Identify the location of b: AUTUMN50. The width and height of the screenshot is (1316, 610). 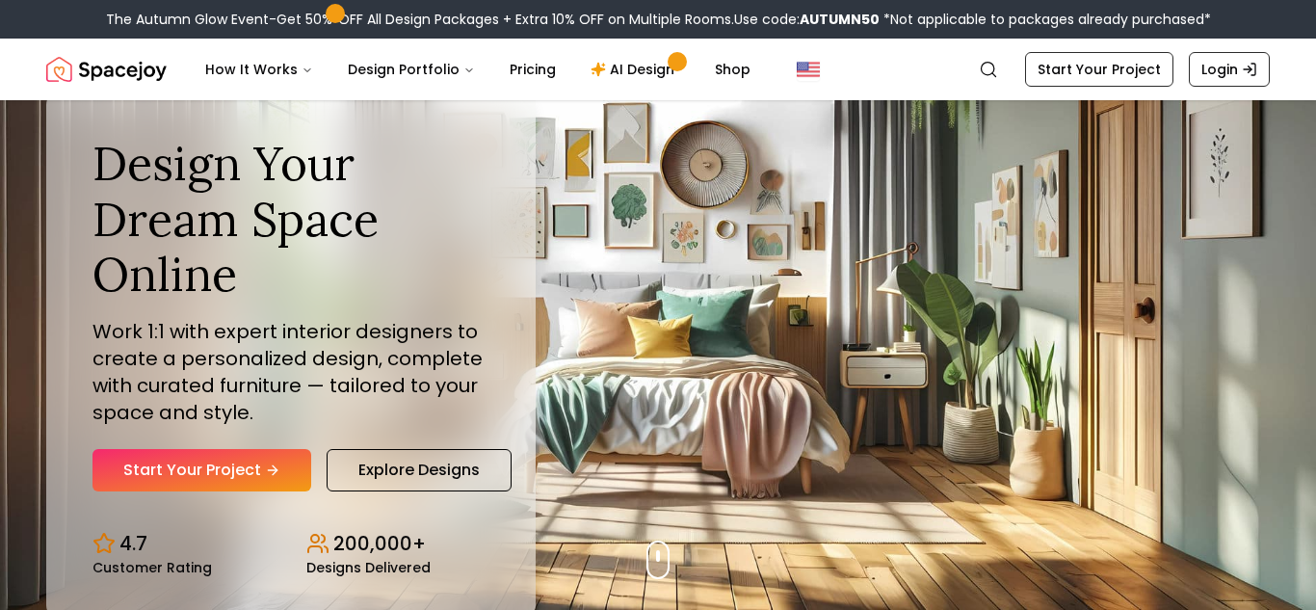
(839, 19).